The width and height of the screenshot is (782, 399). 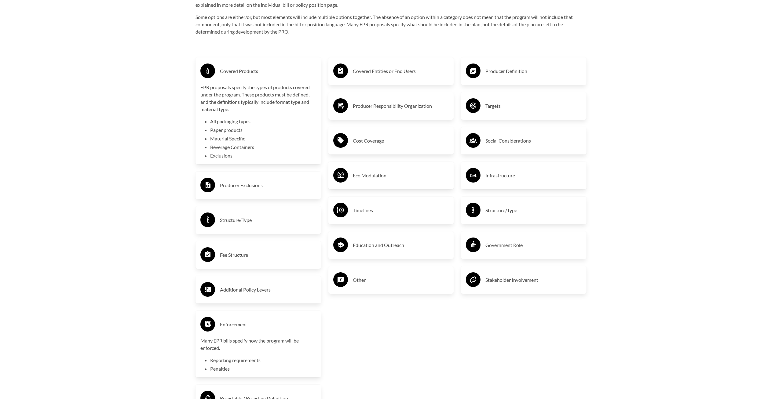 What do you see at coordinates (401, 141) in the screenshot?
I see `h3: Cost Coverage` at bounding box center [401, 141].